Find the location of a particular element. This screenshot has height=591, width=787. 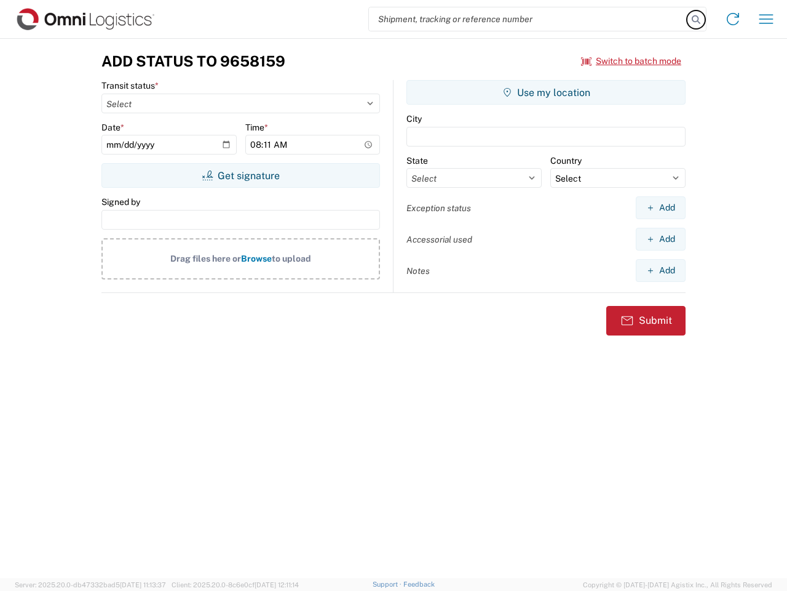

label: Signed by is located at coordinates (121, 202).